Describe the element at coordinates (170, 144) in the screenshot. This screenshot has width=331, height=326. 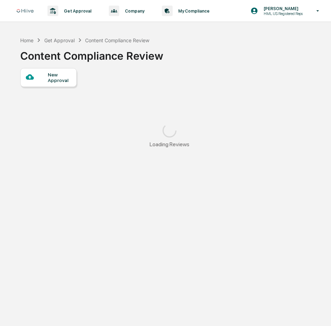
I see `div: Loading Reviews` at that location.